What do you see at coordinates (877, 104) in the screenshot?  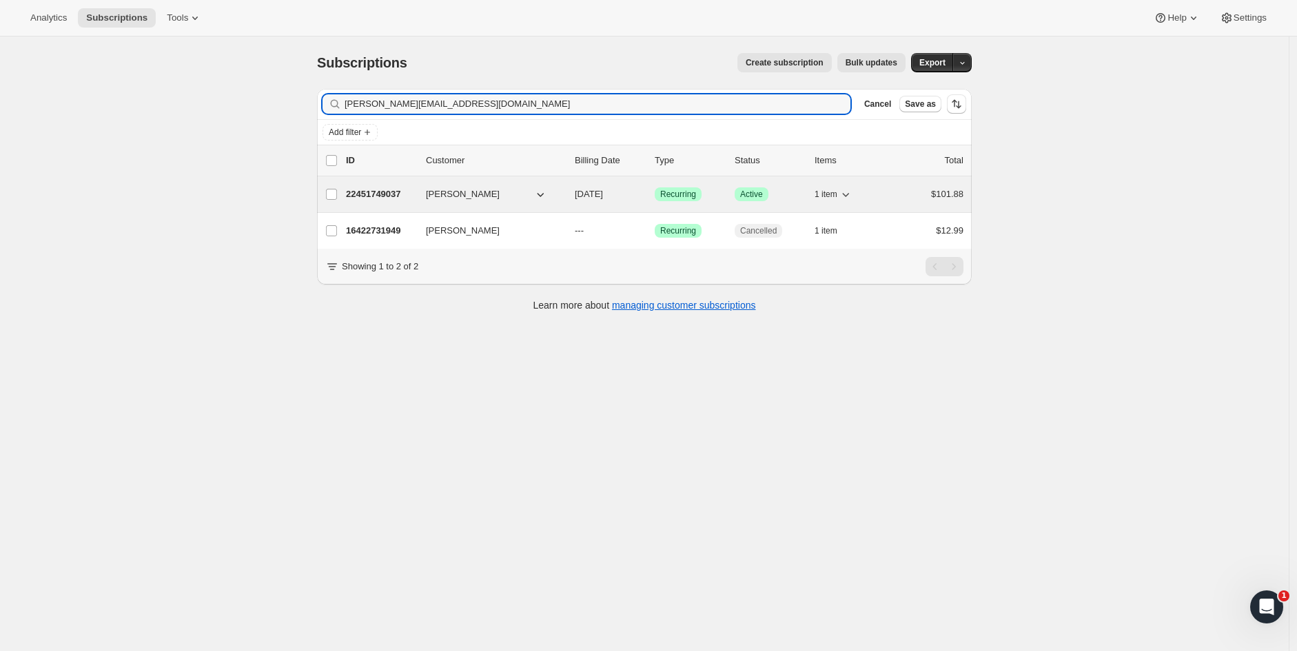 I see `button: Cancel` at bounding box center [877, 104].